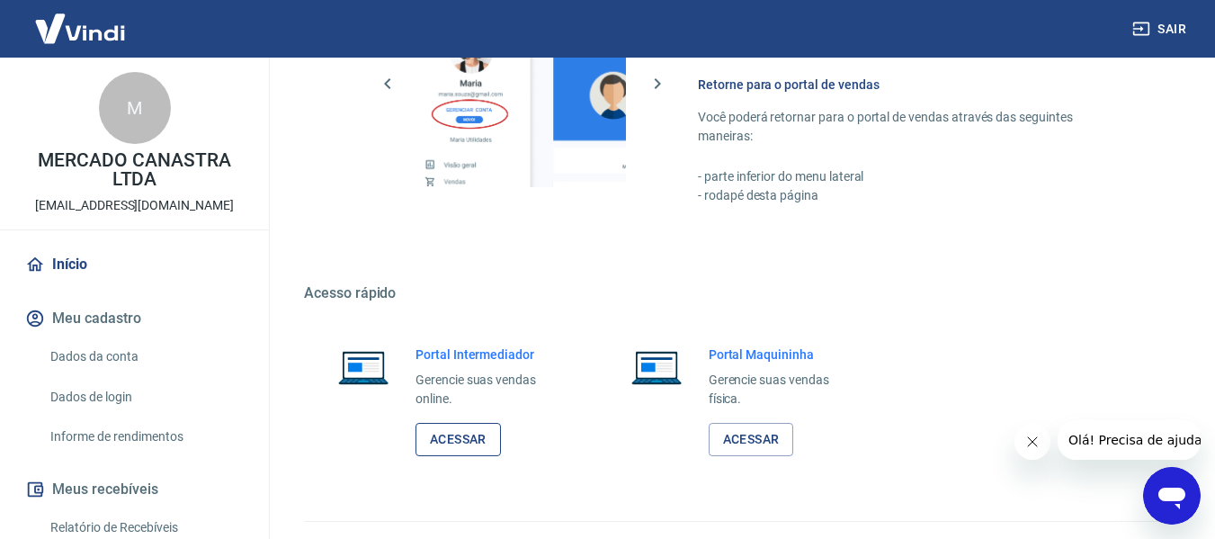 The width and height of the screenshot is (1215, 539). What do you see at coordinates (913, 176) in the screenshot?
I see `p: - parte inferior do menu lateral` at bounding box center [913, 176].